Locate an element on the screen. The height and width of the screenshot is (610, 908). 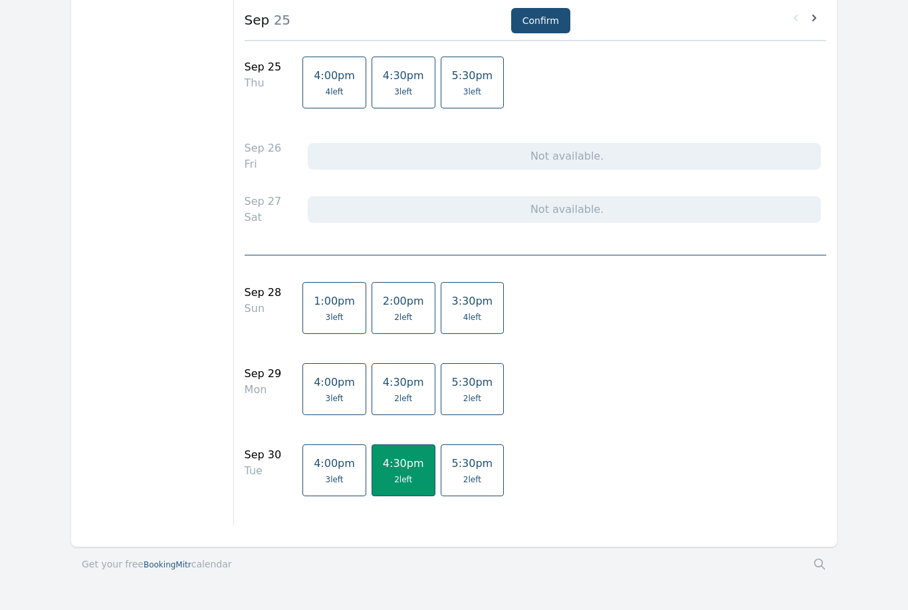
div: Sep 28 is located at coordinates (263, 292).